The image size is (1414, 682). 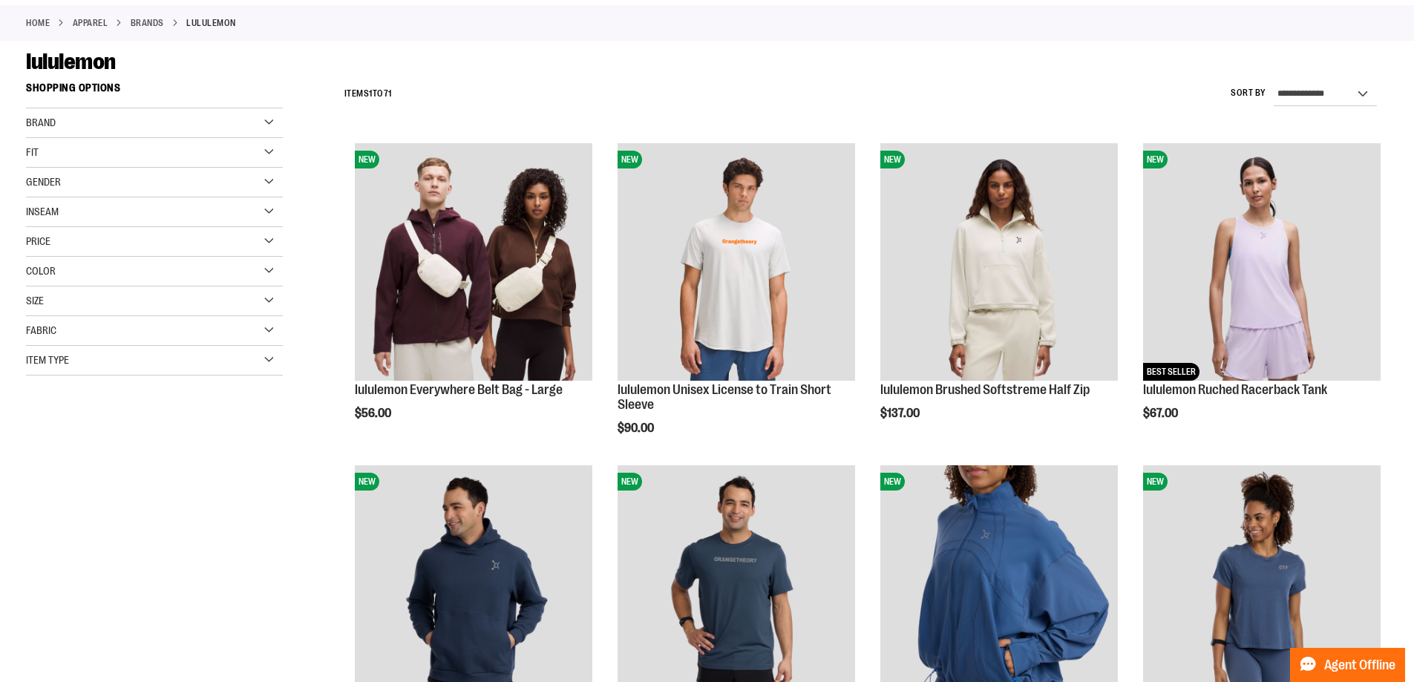 What do you see at coordinates (211, 23) in the screenshot?
I see `strong: lululemon` at bounding box center [211, 23].